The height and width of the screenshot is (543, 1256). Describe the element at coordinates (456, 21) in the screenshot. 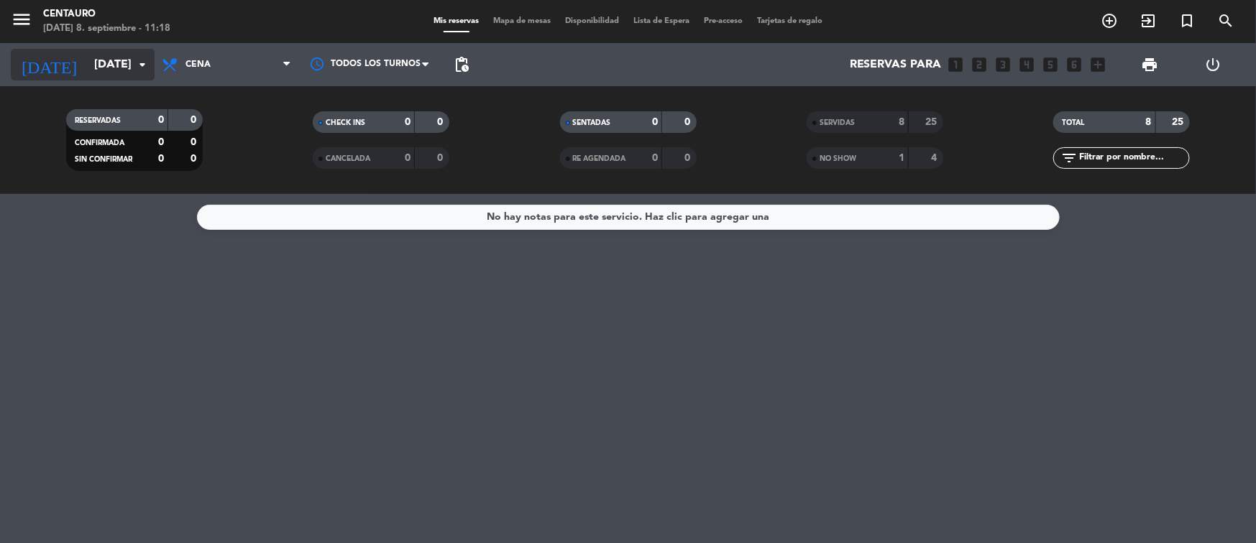

I see `span: Mis reservas` at that location.